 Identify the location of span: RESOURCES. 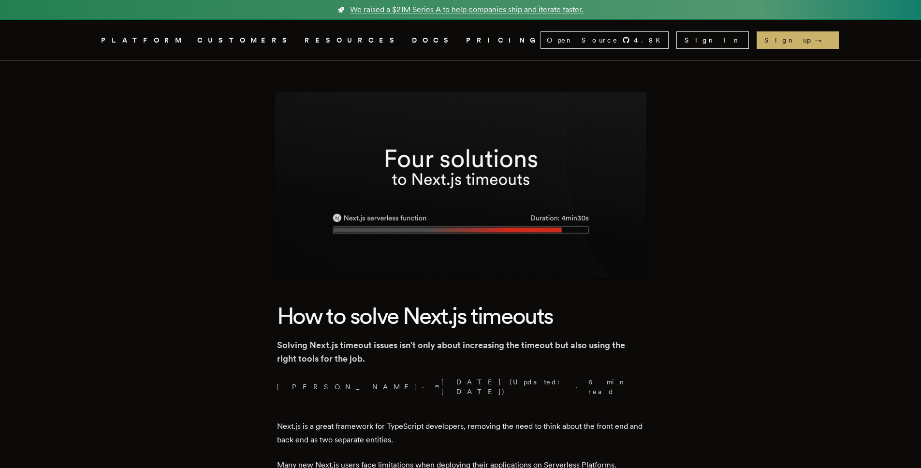
(353, 40).